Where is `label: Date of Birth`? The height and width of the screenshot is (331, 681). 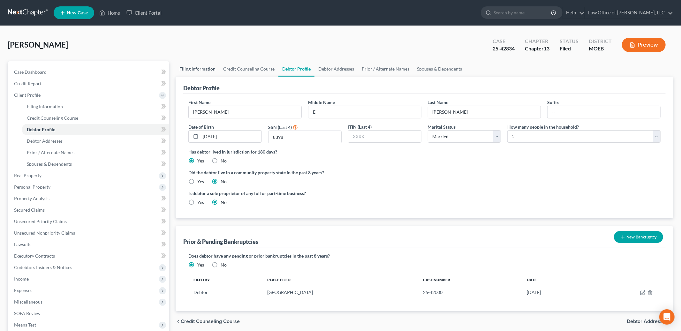
label: Date of Birth is located at coordinates (201, 127).